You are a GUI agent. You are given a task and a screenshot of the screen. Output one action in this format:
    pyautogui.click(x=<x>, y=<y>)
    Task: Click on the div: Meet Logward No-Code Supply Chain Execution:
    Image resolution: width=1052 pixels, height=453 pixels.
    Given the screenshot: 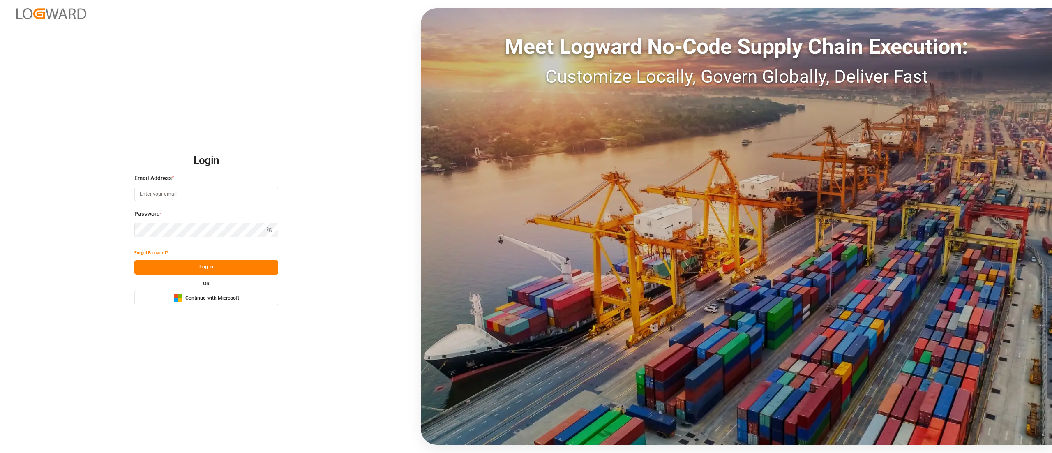 What is the action you would take?
    pyautogui.click(x=736, y=47)
    